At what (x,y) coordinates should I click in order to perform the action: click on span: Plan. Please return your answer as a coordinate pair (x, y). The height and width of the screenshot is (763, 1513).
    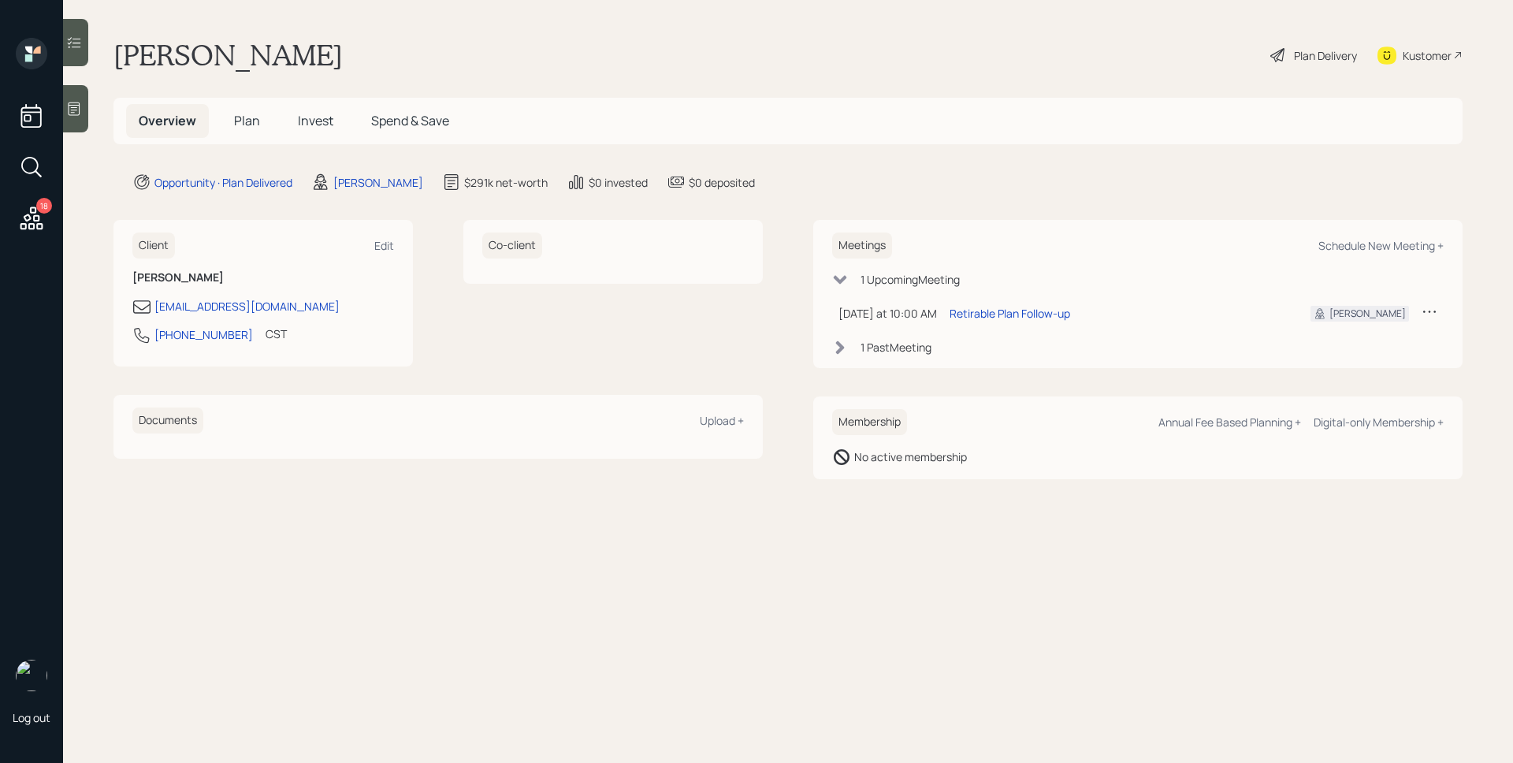
    Looking at the image, I should click on (247, 121).